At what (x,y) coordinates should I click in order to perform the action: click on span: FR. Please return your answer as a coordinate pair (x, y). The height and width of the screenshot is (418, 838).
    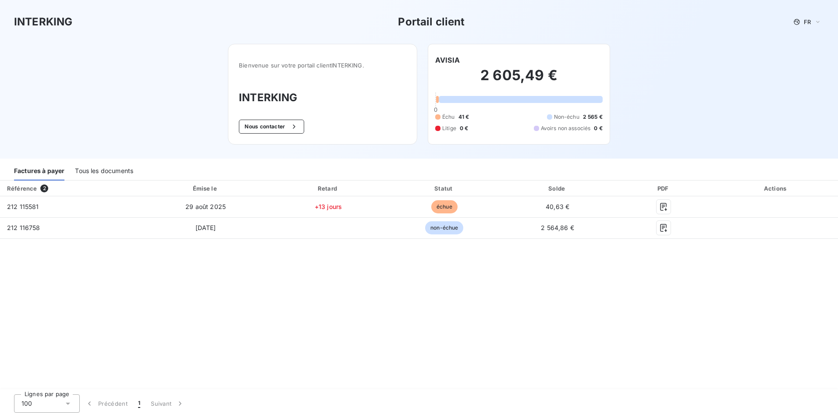
    Looking at the image, I should click on (807, 22).